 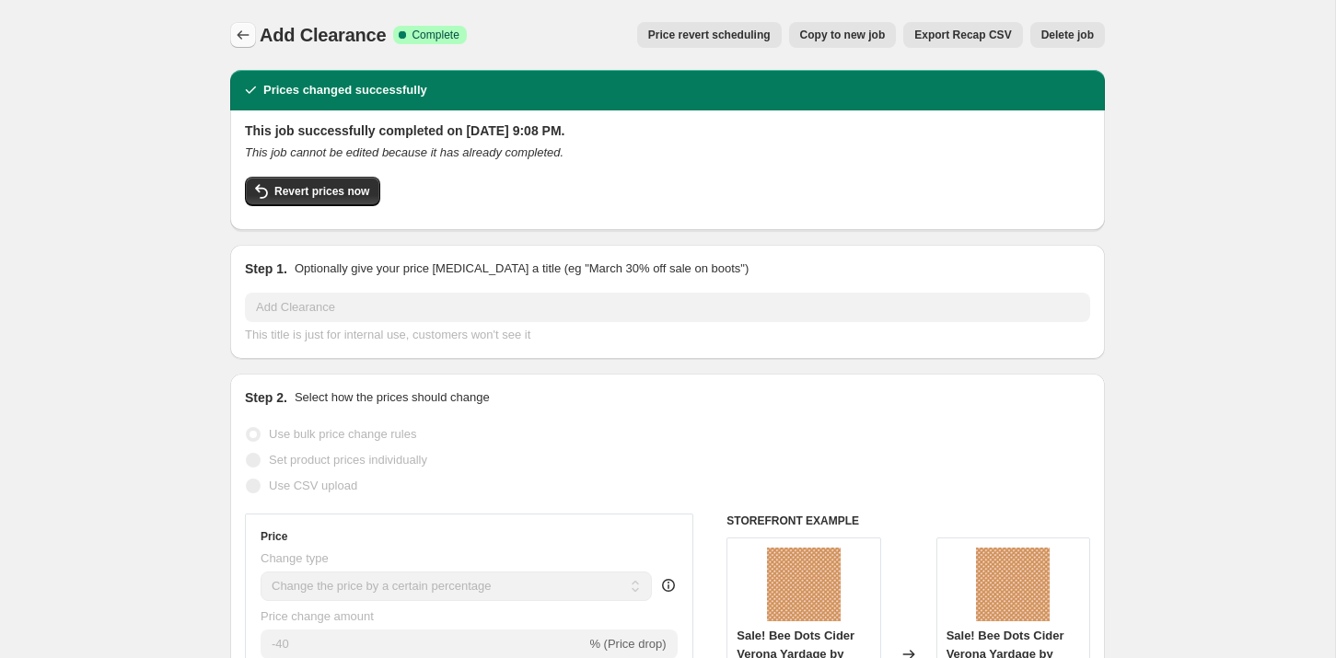 What do you see at coordinates (404, 152) in the screenshot?
I see `i: This job cannot be edited because it has already completed.` at bounding box center [404, 152].